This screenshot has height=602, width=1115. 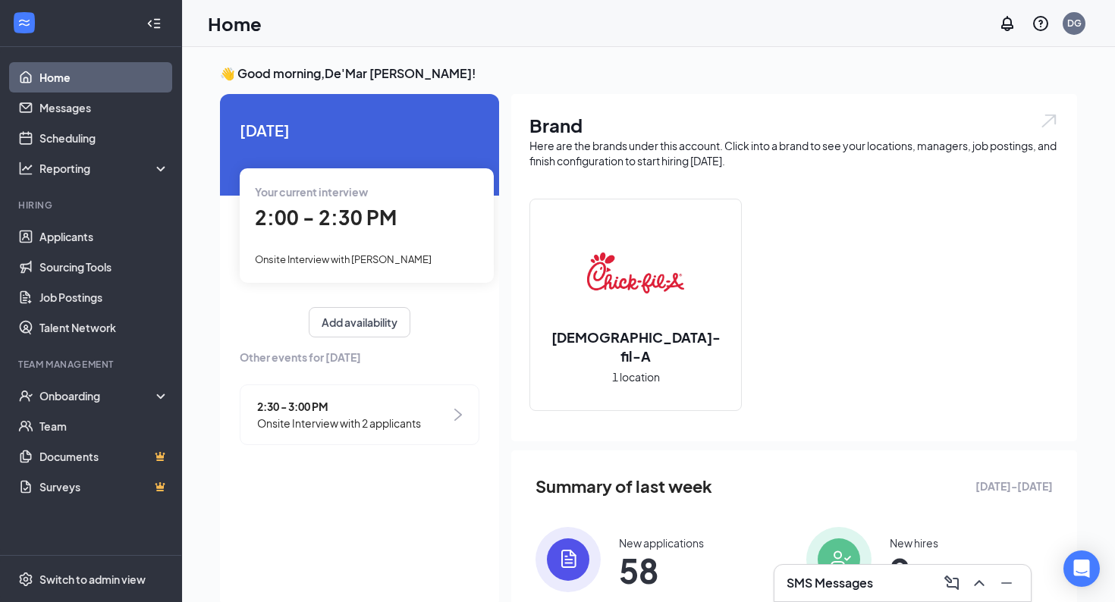 What do you see at coordinates (794, 153) in the screenshot?
I see `div: Here are the brands under this account. Click into a brand to see your locations, managers, job p...` at bounding box center [794, 153].